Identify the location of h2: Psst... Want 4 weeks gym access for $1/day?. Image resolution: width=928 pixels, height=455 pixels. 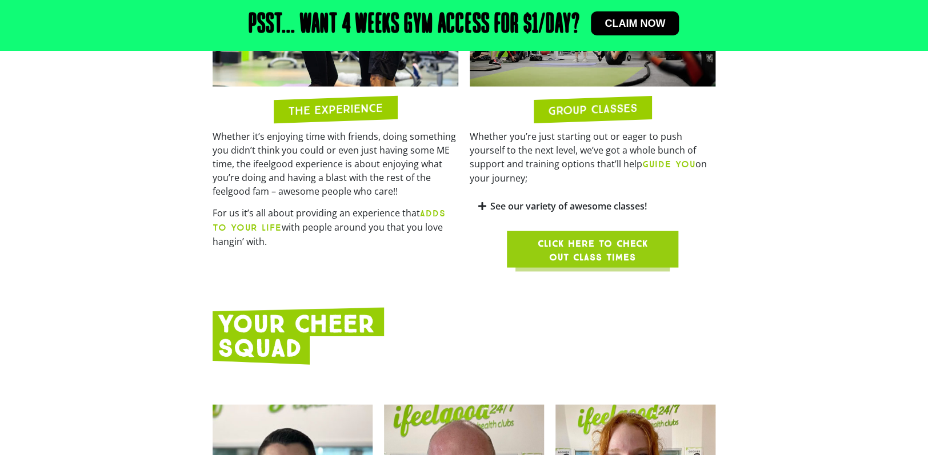
(414, 25).